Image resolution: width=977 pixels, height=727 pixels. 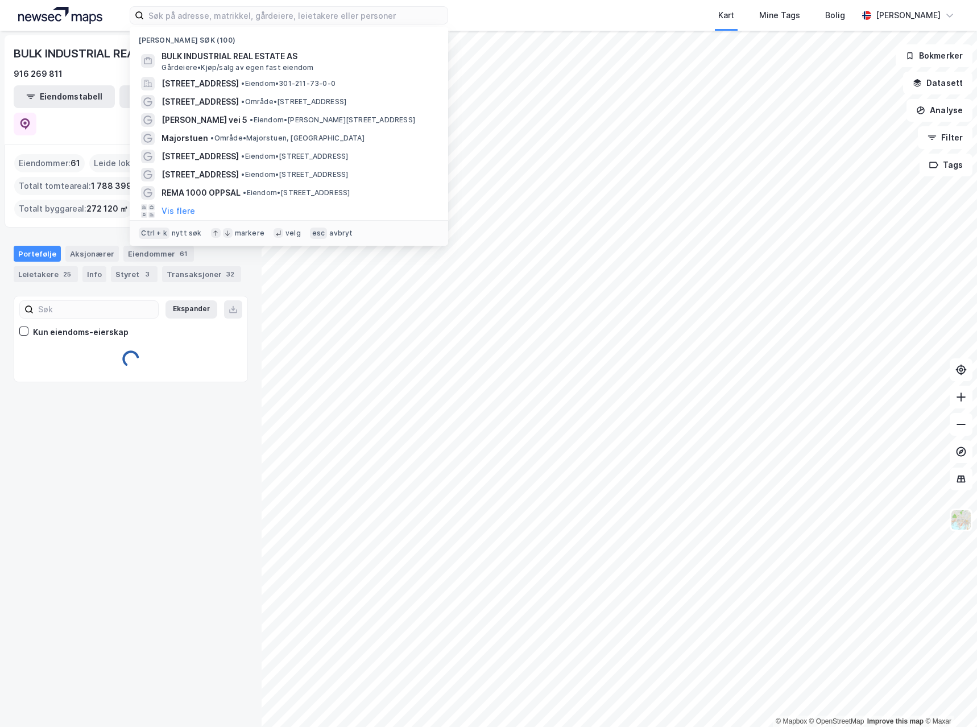 I want to click on button: Bokmerker, so click(x=934, y=56).